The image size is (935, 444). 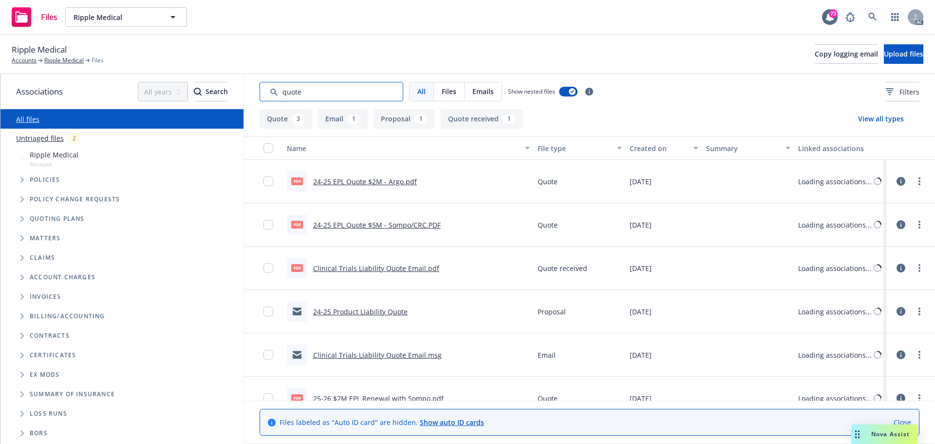 What do you see at coordinates (122, 227) in the screenshot?
I see `div: Tree Example` at bounding box center [122, 227].